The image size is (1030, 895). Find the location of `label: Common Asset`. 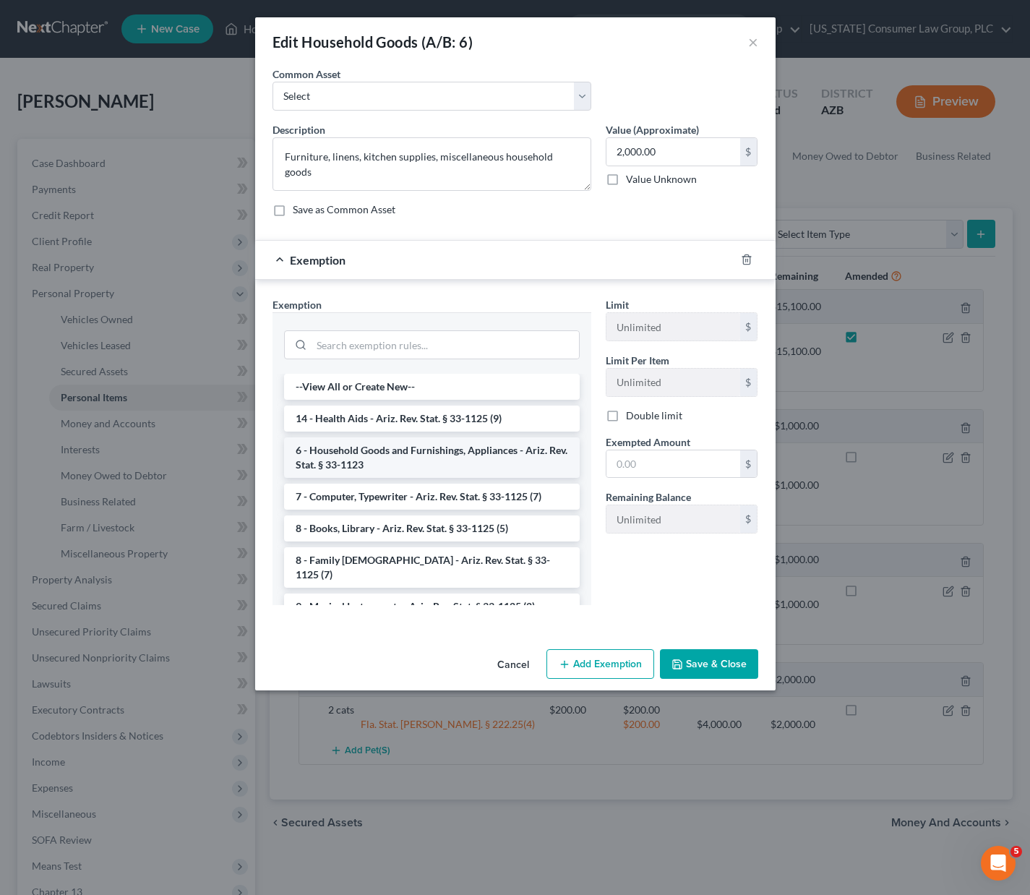

label: Common Asset is located at coordinates (306, 74).